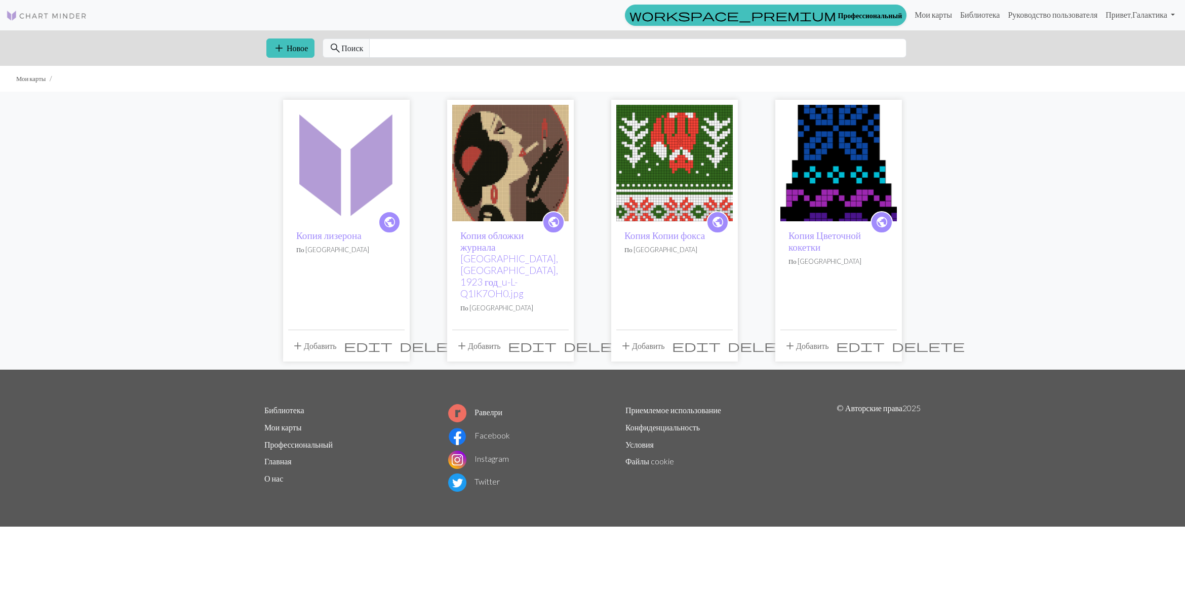 Image resolution: width=1185 pixels, height=595 pixels. I want to click on a: Копия Цветочной кокетки, so click(825, 241).